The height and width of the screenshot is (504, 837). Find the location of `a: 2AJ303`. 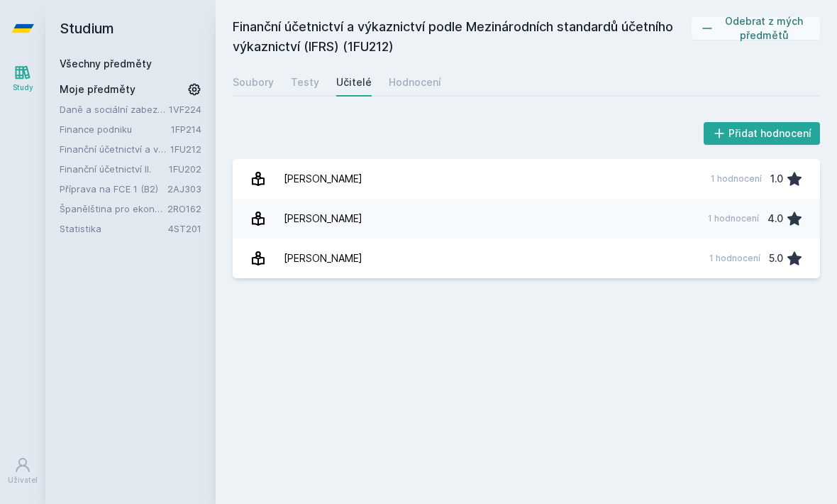

a: 2AJ303 is located at coordinates (184, 189).